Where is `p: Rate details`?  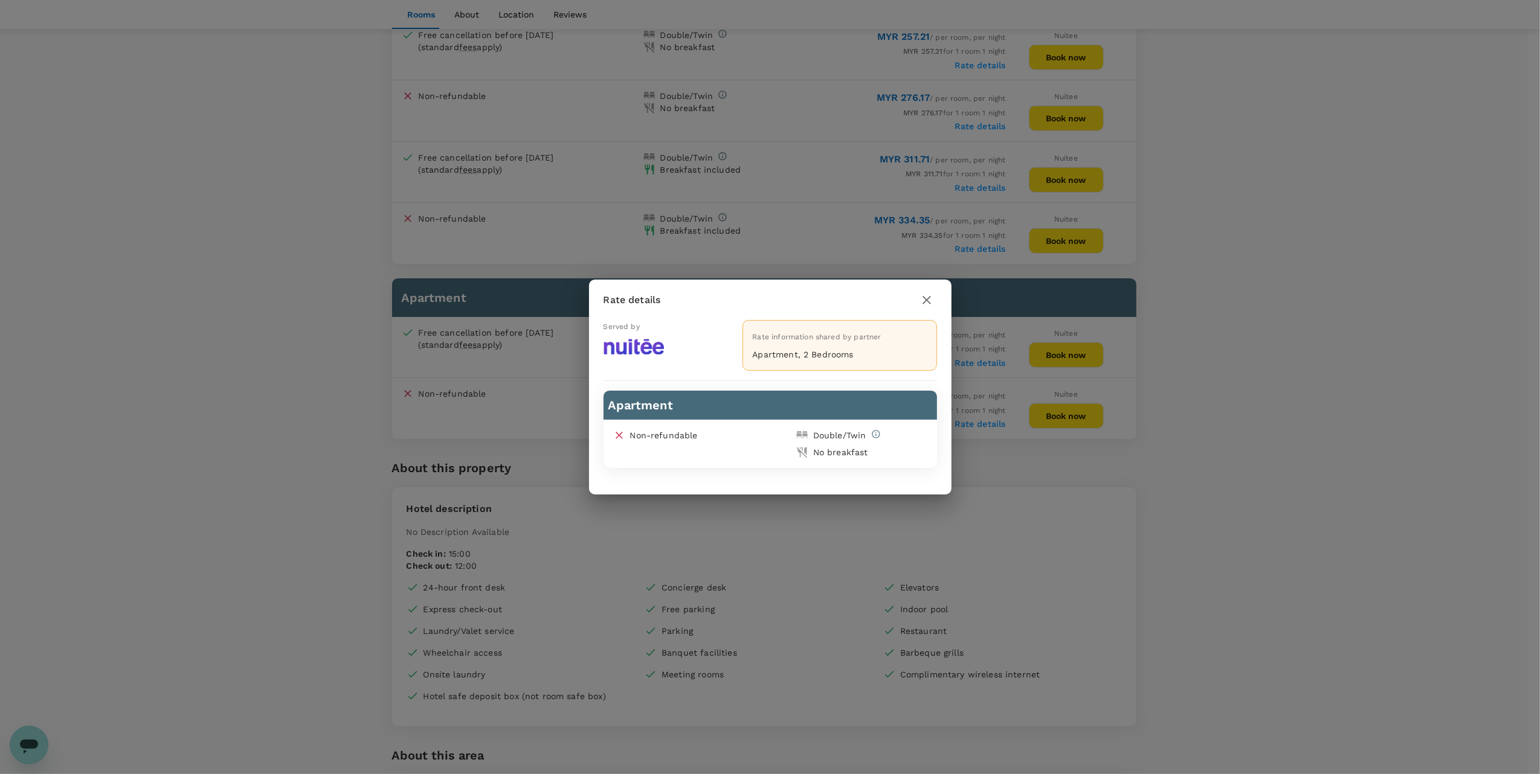 p: Rate details is located at coordinates (632, 300).